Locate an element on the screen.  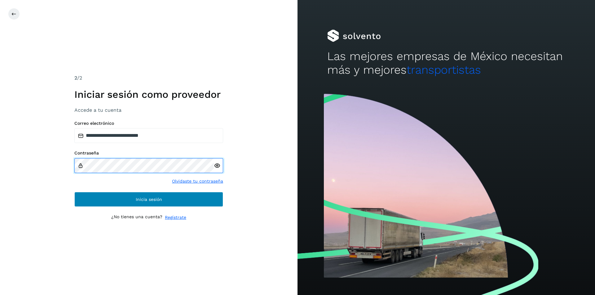
div: /2 is located at coordinates (149, 78).